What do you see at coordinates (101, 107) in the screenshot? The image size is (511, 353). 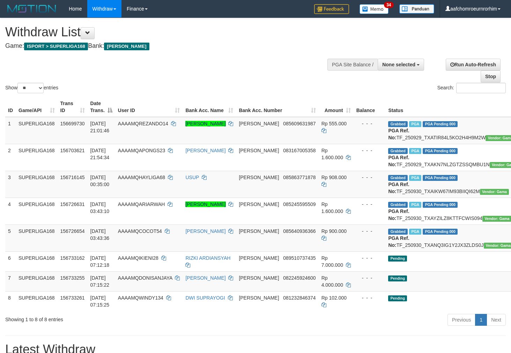 I see `th: Date Trans.: activate to sort column descending` at bounding box center [101, 107].